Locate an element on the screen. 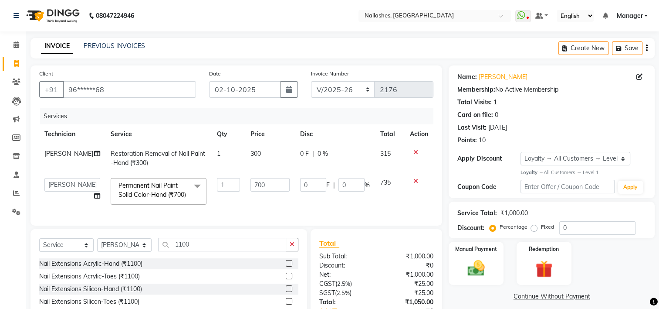  div: All Customers → Level 1 is located at coordinates (584, 172).